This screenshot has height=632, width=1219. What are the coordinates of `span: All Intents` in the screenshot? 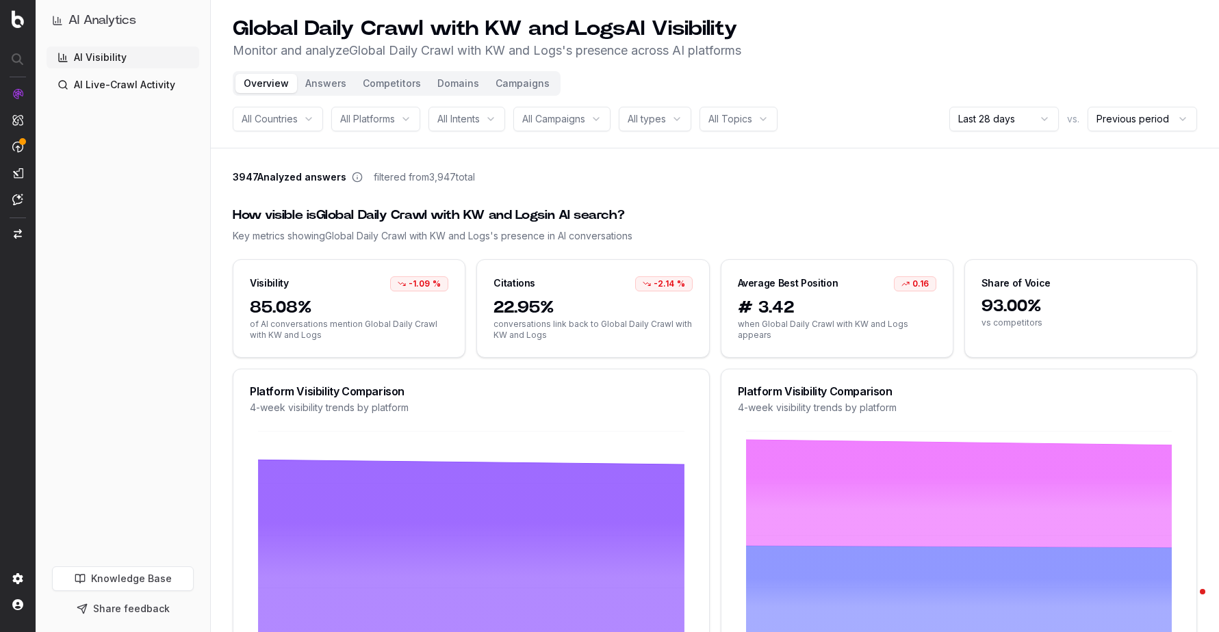 It's located at (459, 119).